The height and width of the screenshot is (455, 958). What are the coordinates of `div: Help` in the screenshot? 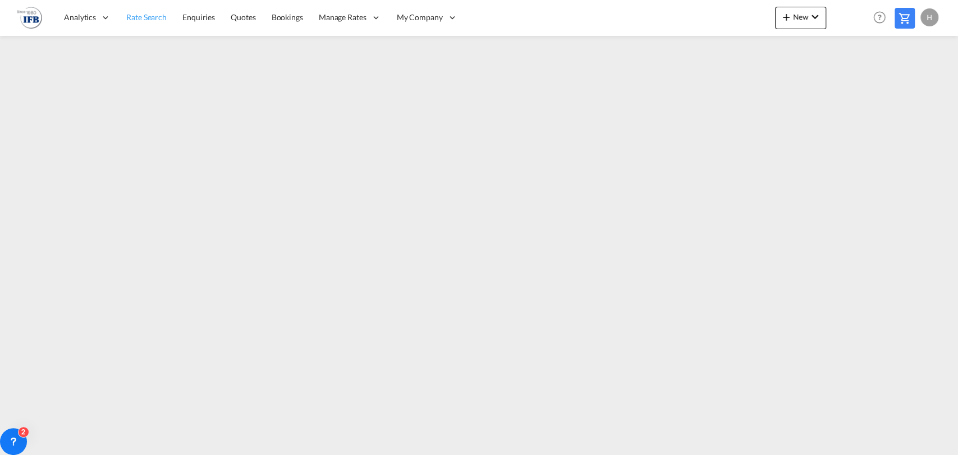 It's located at (882, 18).